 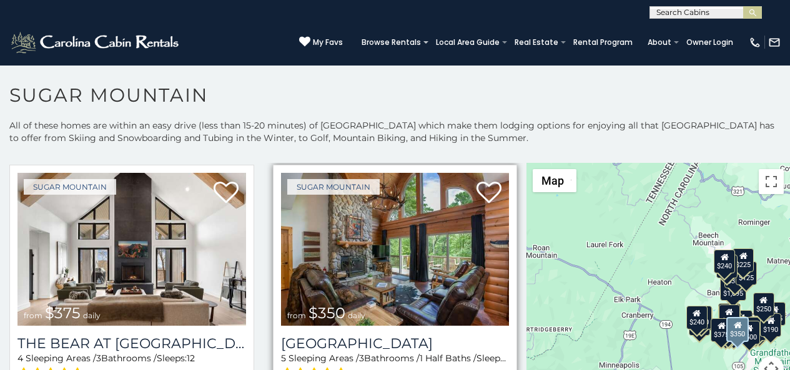 What do you see at coordinates (395, 343) in the screenshot?
I see `h3: Grouse Moor Lodge` at bounding box center [395, 343].